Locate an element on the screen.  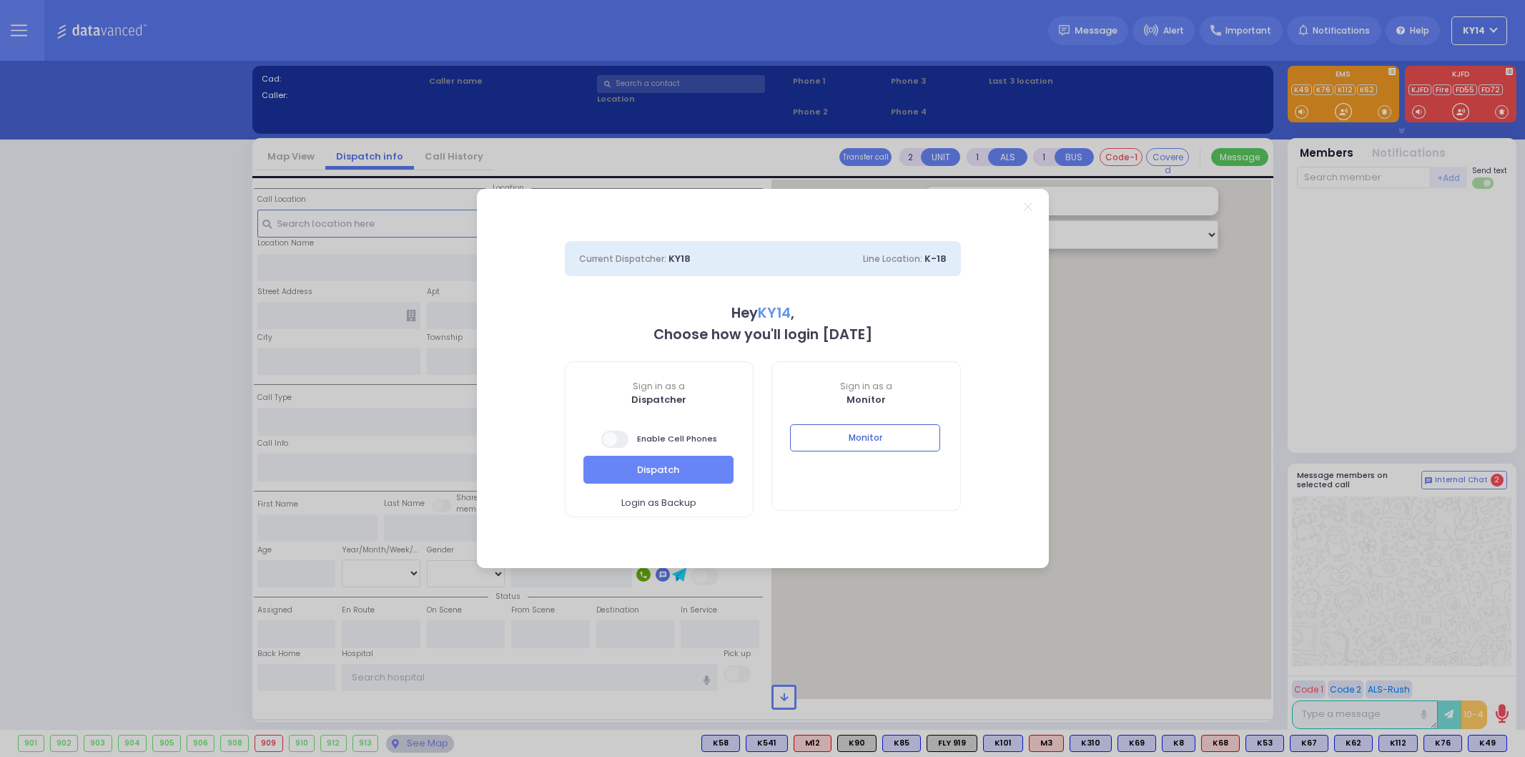
span: KY14 is located at coordinates (775, 313).